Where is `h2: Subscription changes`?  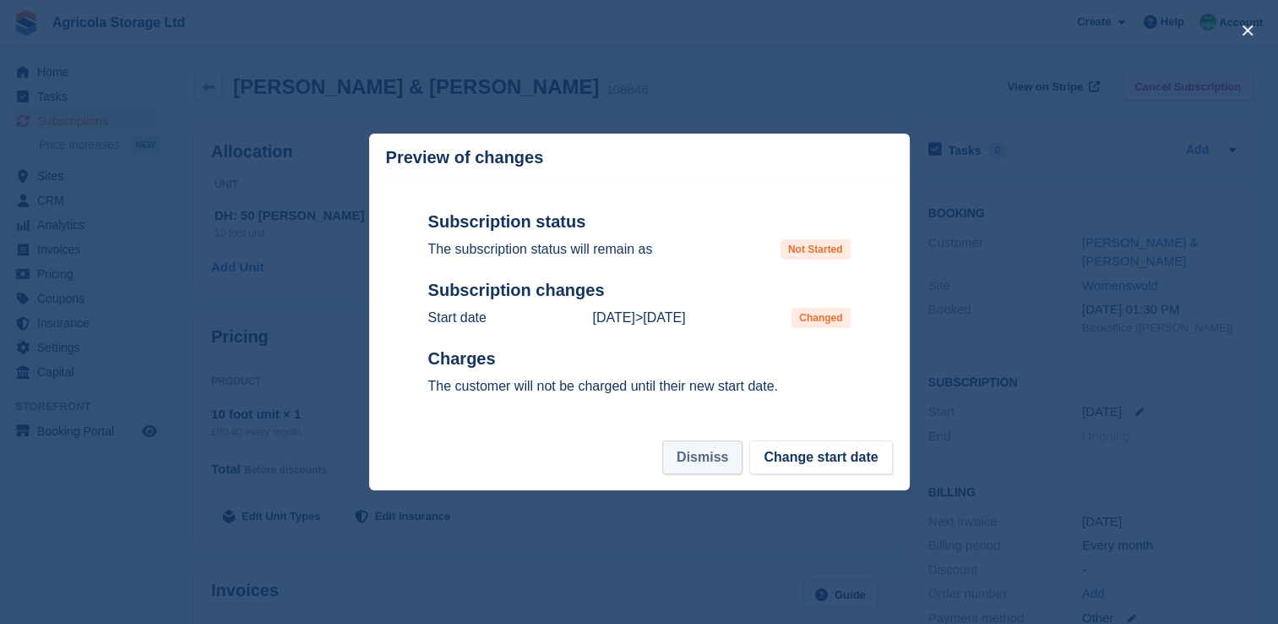
h2: Subscription changes is located at coordinates (640, 290).